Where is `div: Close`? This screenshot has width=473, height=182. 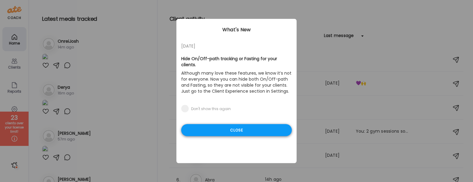 div: Close is located at coordinates (237, 130).